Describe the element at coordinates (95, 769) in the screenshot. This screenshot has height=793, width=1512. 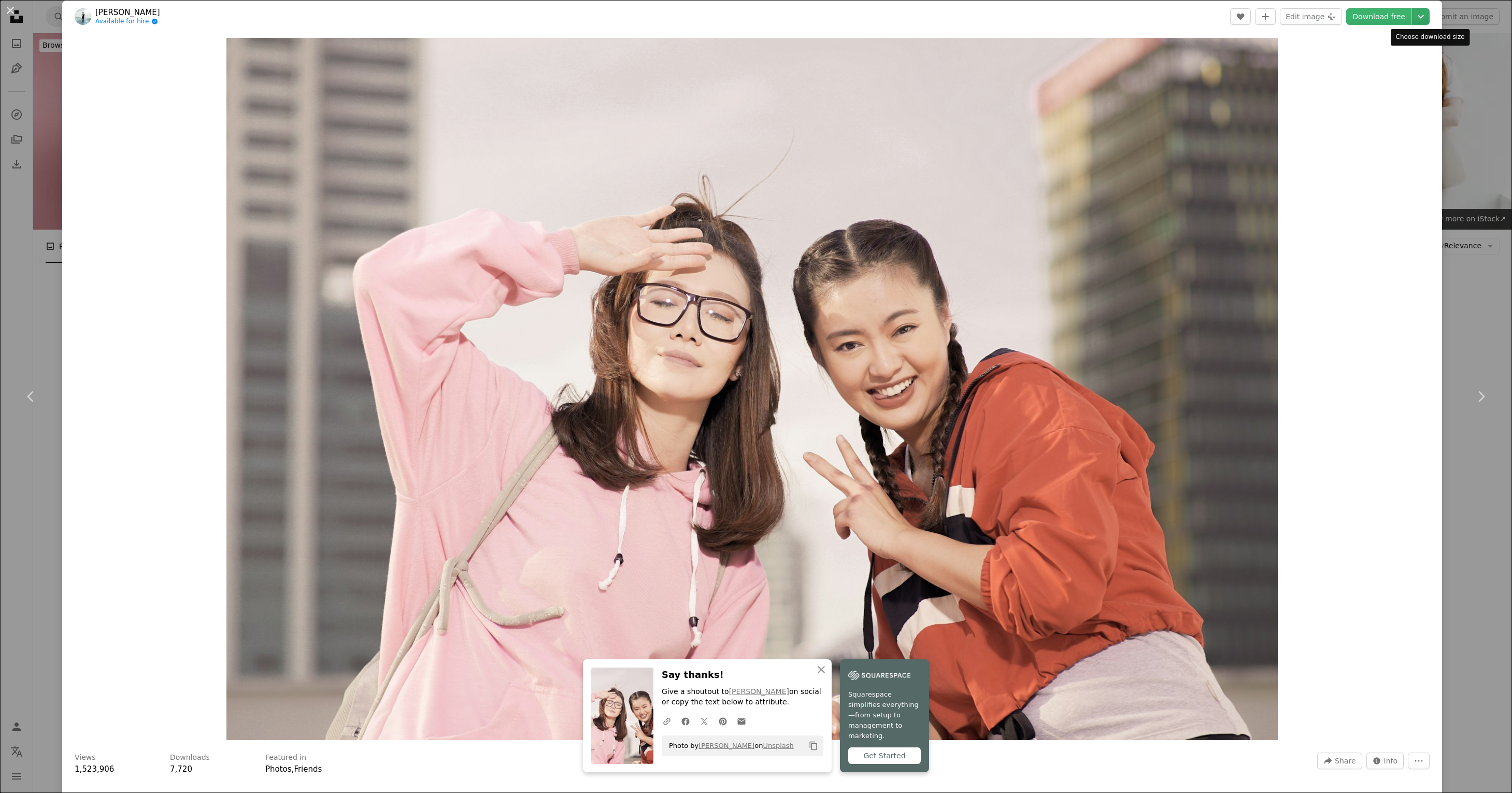
I see `span: 1,523,906` at that location.